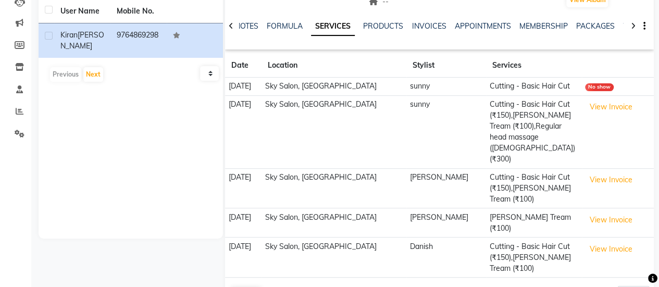 This screenshot has width=659, height=287. What do you see at coordinates (333, 27) in the screenshot?
I see `a: SERVICES` at bounding box center [333, 27].